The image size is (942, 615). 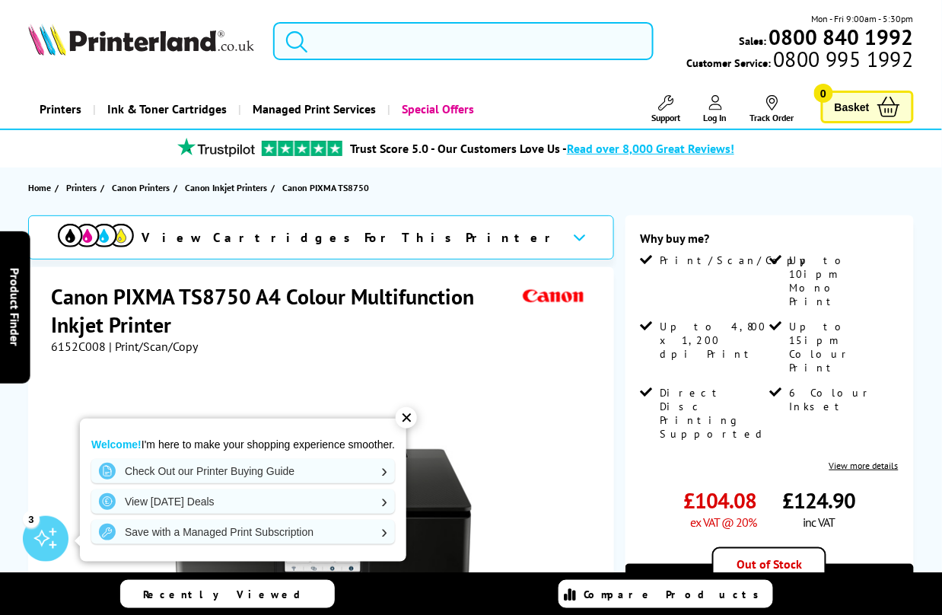 I want to click on span: Print/Scan/Copy, so click(x=739, y=260).